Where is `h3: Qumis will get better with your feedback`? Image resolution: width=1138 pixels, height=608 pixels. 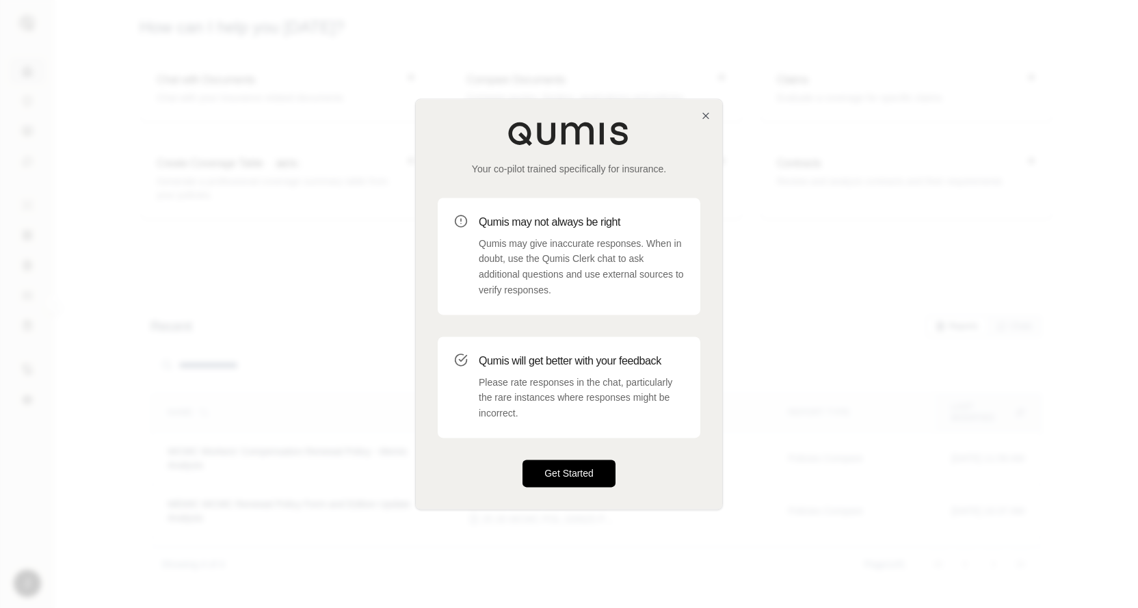 h3: Qumis will get better with your feedback is located at coordinates (581, 361).